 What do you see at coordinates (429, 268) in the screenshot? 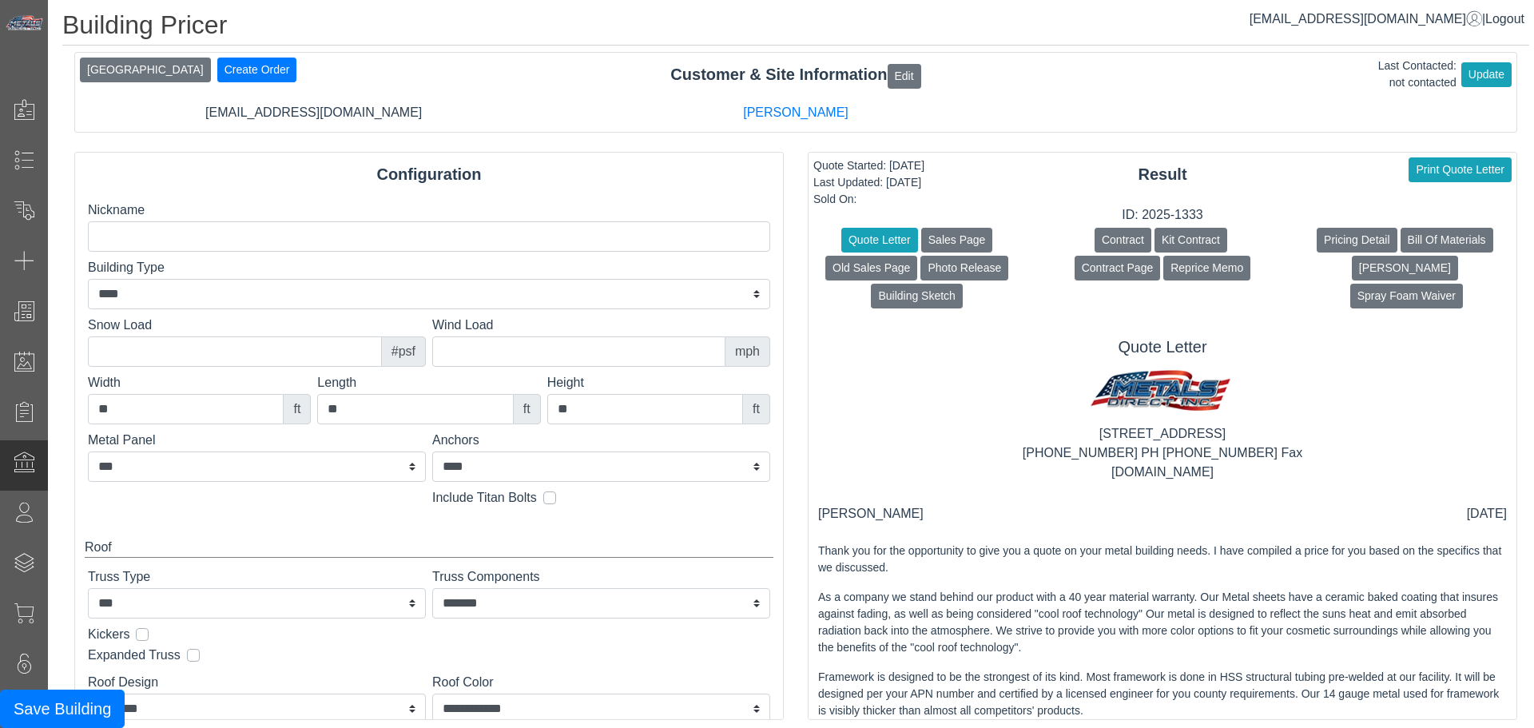
I see `label: Building Type` at bounding box center [429, 268].